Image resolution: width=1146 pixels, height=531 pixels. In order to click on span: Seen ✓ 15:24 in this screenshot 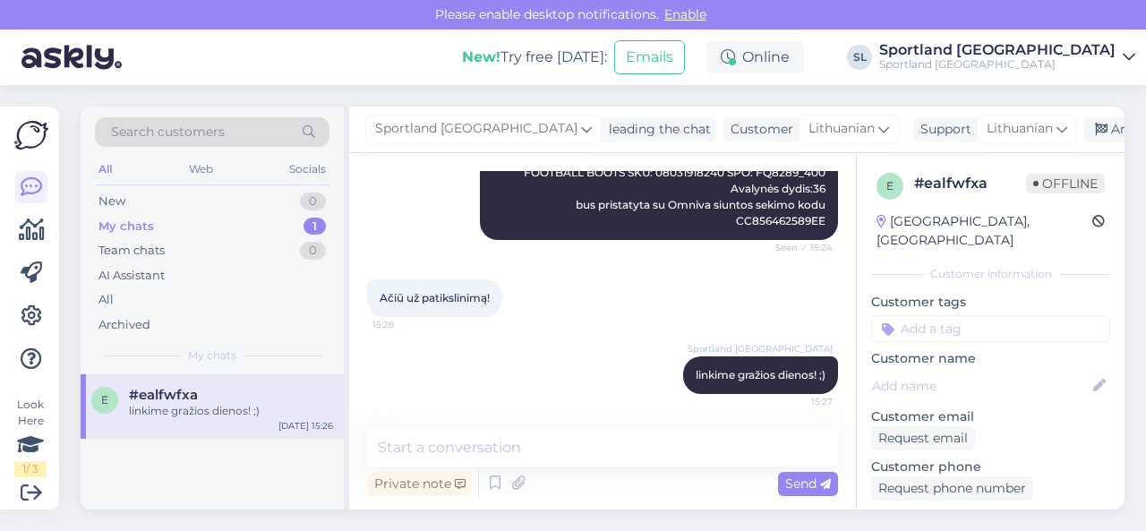, I will do `click(798, 247)`.